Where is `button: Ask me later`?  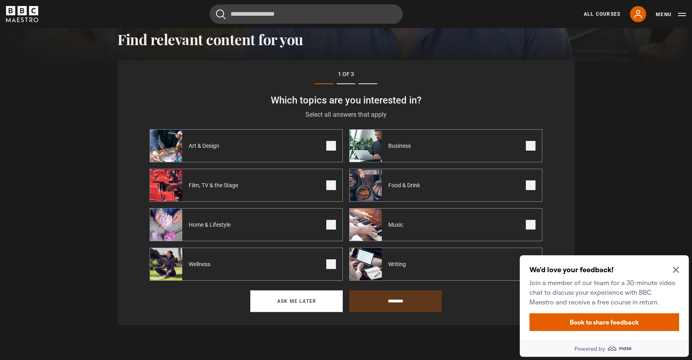 button: Ask me later is located at coordinates (297, 301).